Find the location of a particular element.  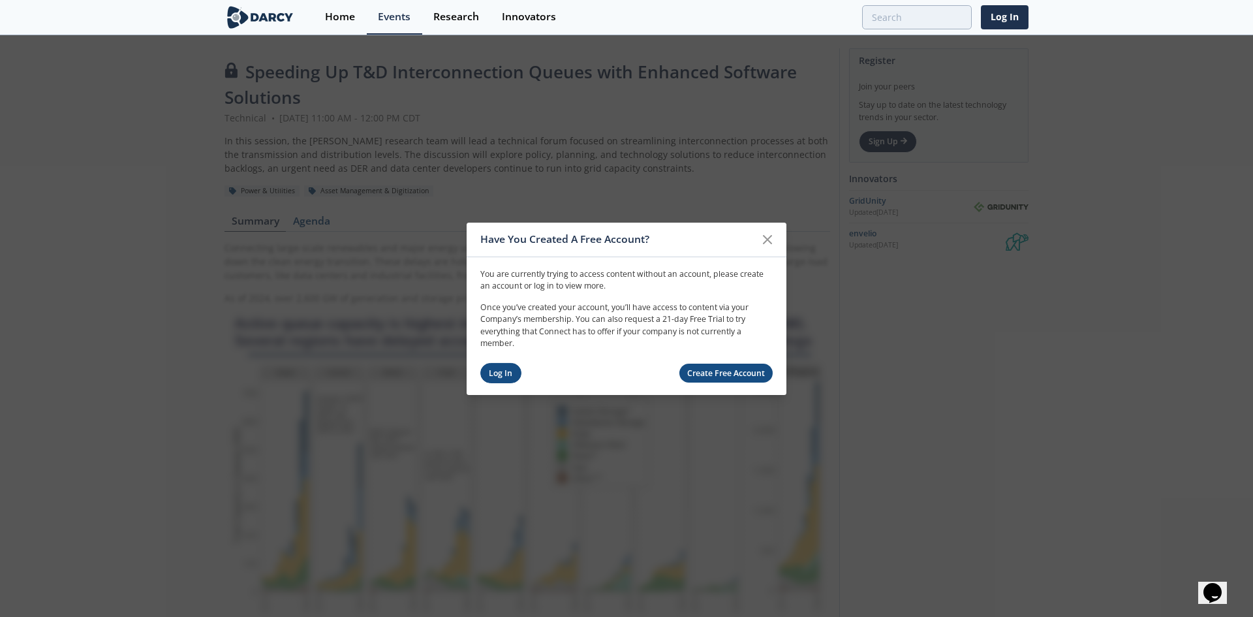

img: logo-wide.svg is located at coordinates (260, 17).